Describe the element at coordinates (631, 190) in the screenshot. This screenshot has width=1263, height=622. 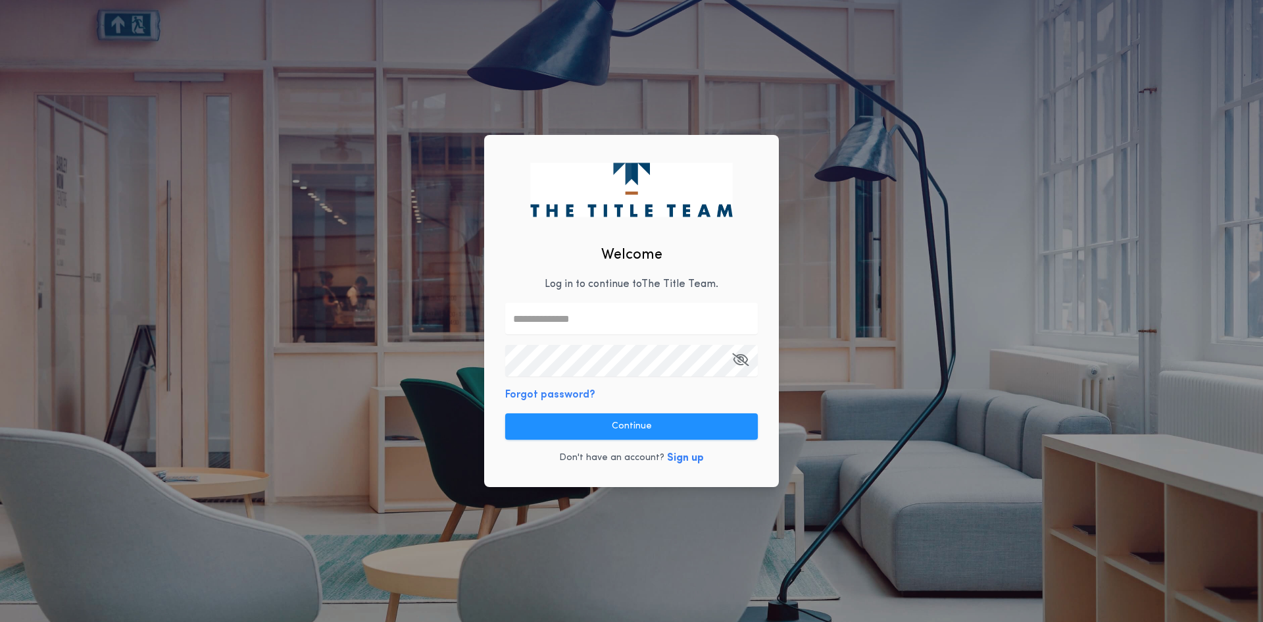
I see `img: logo` at that location.